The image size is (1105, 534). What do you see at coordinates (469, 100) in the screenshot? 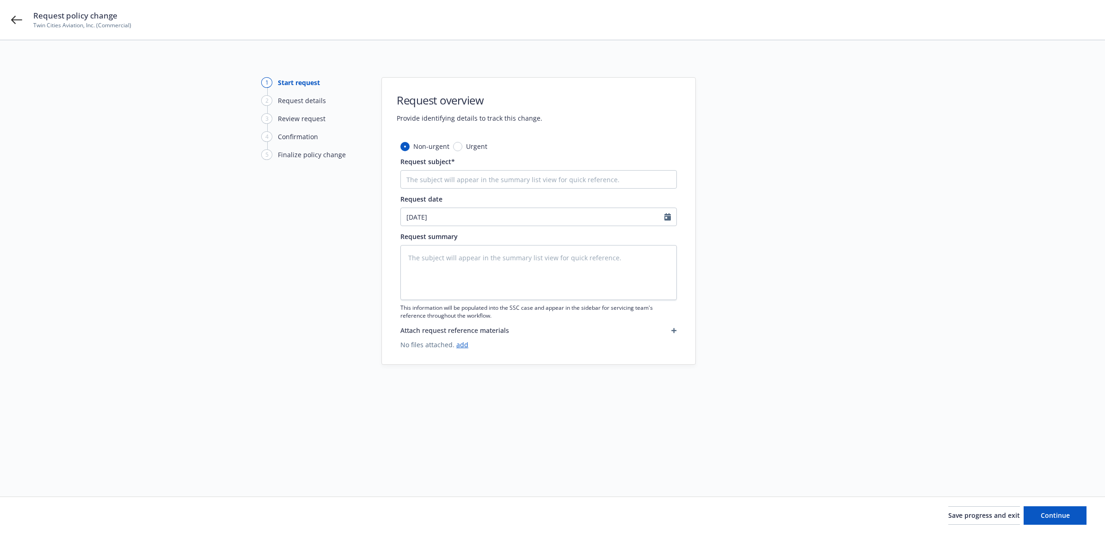
I see `h1: Request overview` at bounding box center [469, 100].